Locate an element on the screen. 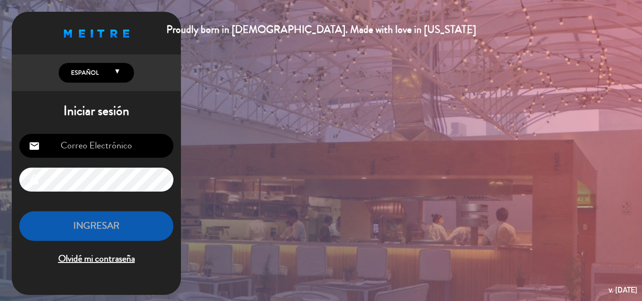 This screenshot has width=642, height=301. span: Español is located at coordinates (84, 73).